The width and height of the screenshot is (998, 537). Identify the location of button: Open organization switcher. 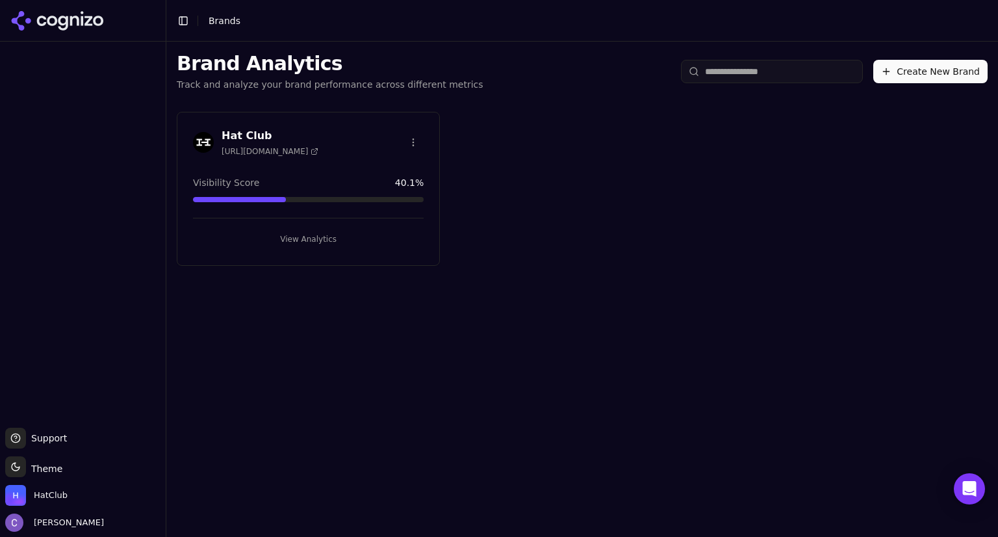
(36, 495).